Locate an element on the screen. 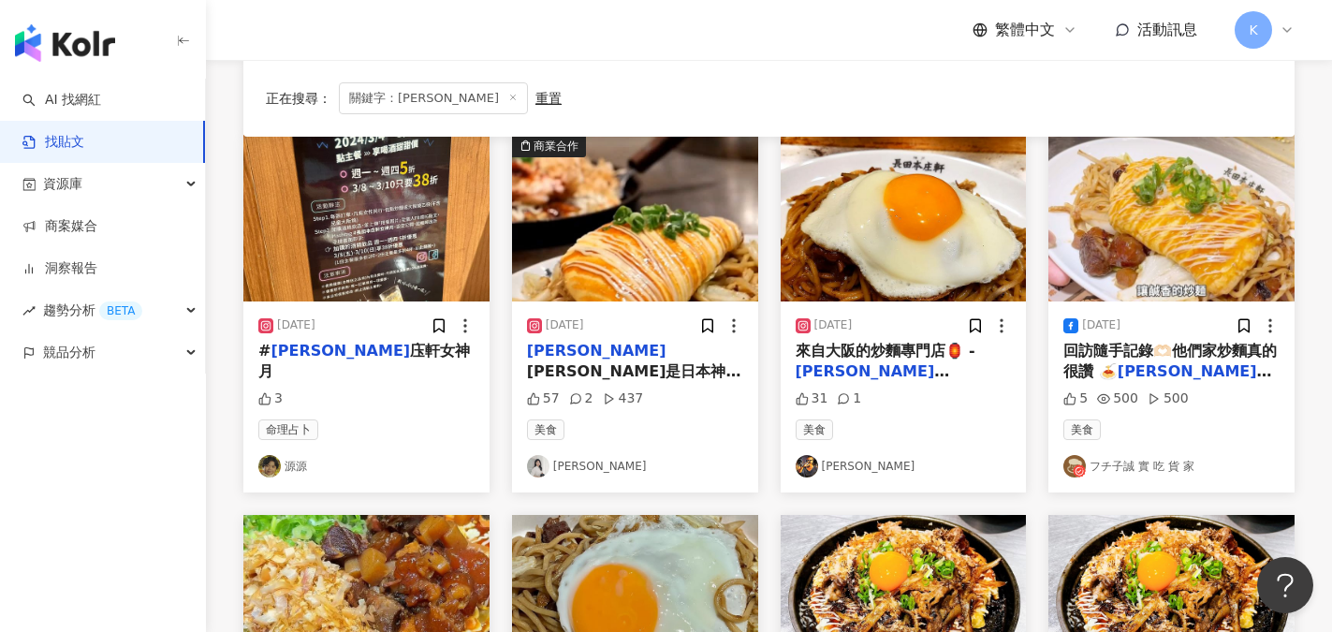 The height and width of the screenshot is (632, 1332). a: searchAI 找網紅 is located at coordinates (62, 100).